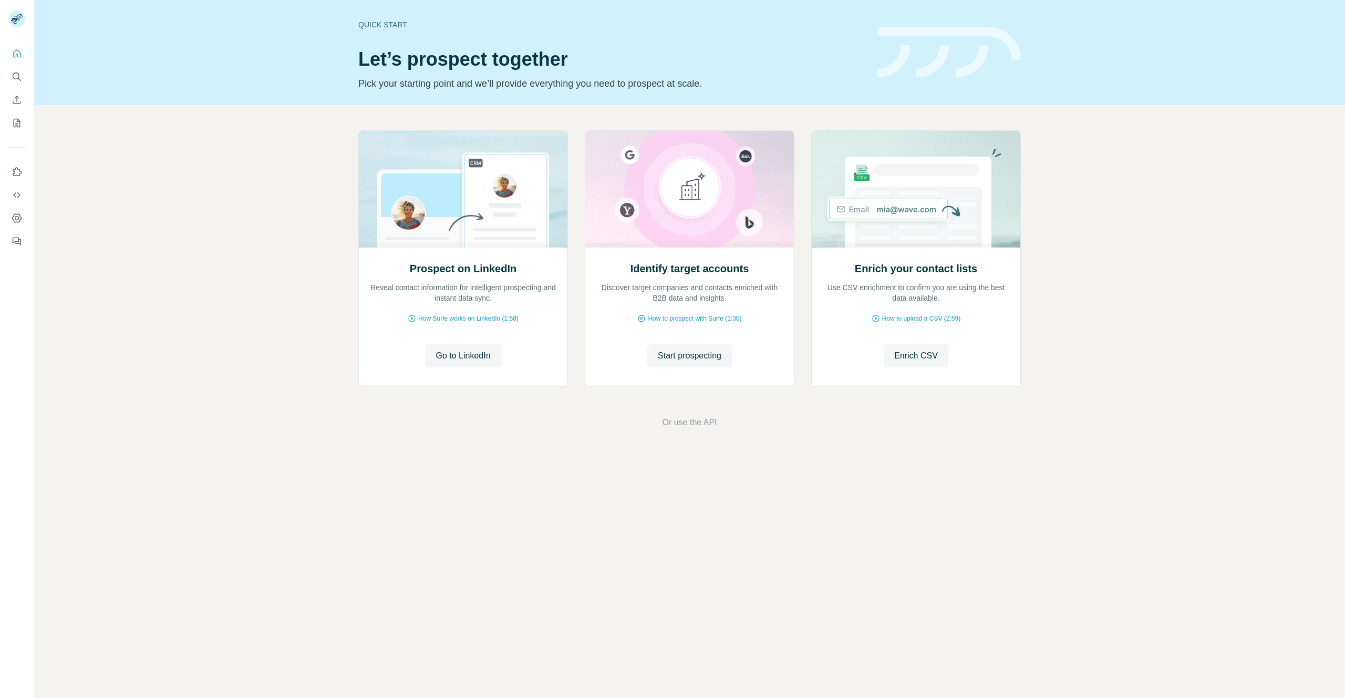 Image resolution: width=1345 pixels, height=698 pixels. What do you see at coordinates (921, 318) in the screenshot?
I see `span: How to upload a CSV (2:59)` at bounding box center [921, 318].